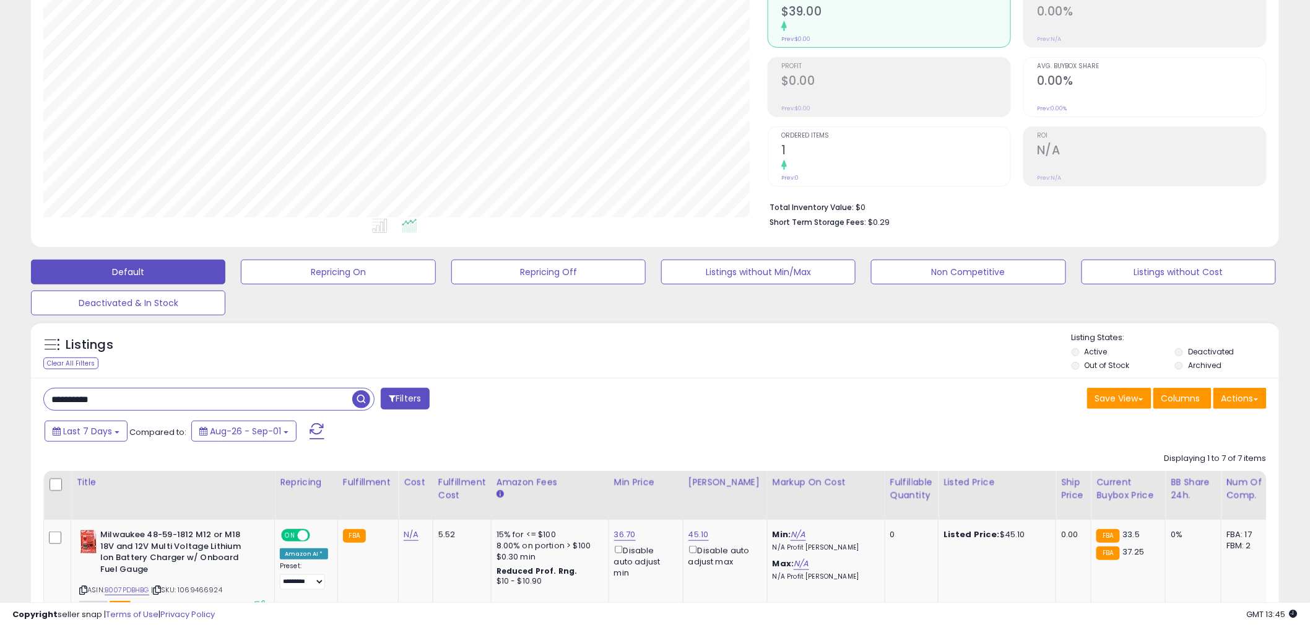  Describe the element at coordinates (1128, 489) in the screenshot. I see `div: Current Buybox Price` at that location.